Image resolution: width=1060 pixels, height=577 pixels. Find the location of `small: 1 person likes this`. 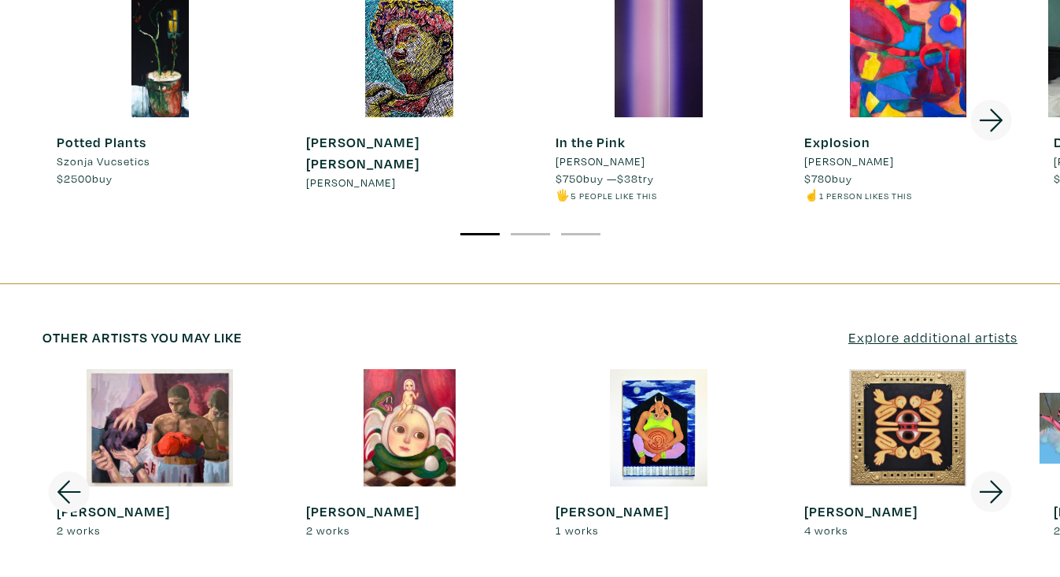

small: 1 person likes this is located at coordinates (866, 195).